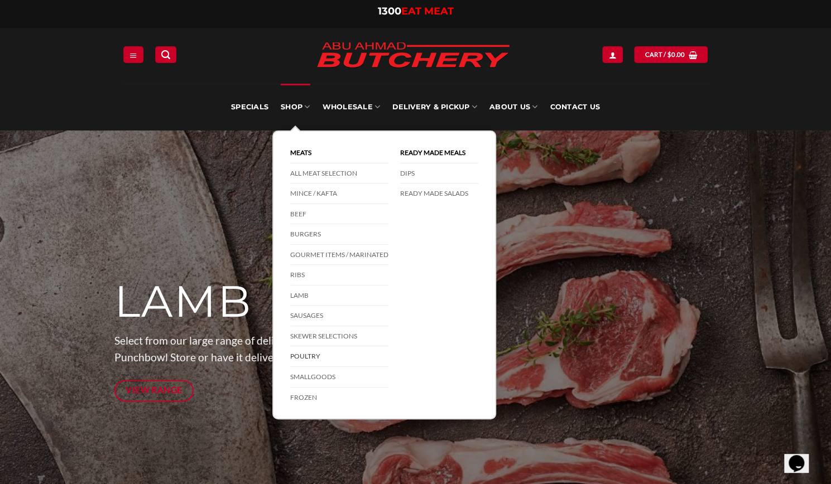 The width and height of the screenshot is (831, 484). Describe the element at coordinates (183, 302) in the screenshot. I see `span: LAMB` at that location.